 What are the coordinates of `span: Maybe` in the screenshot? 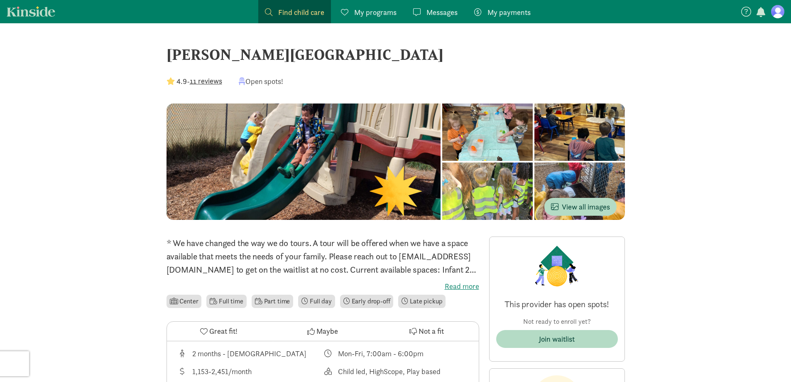 It's located at (327, 331).